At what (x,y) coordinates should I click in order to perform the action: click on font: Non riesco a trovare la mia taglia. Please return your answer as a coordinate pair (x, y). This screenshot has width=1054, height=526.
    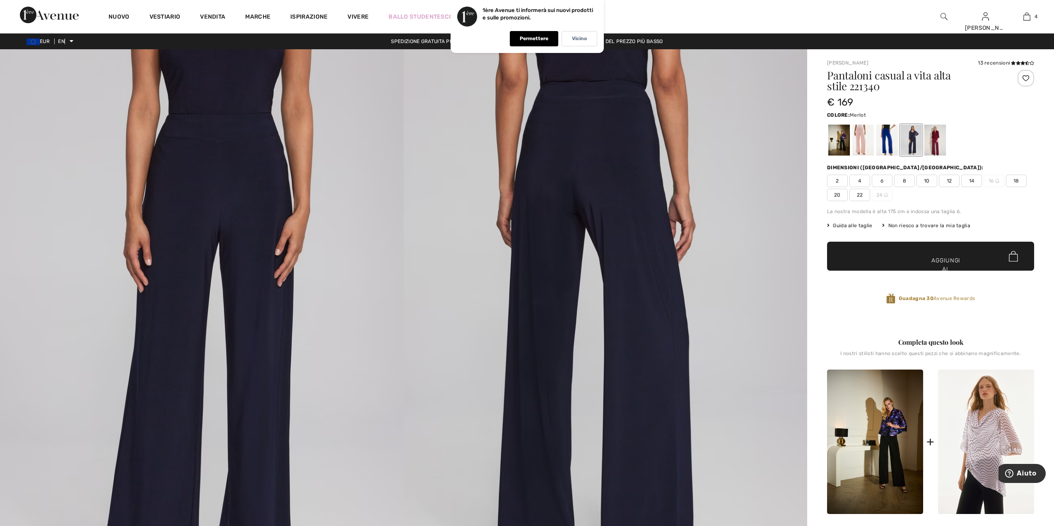
    Looking at the image, I should click on (929, 226).